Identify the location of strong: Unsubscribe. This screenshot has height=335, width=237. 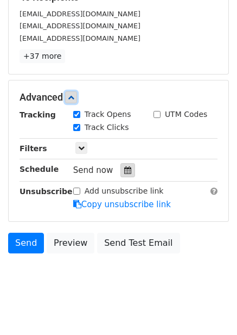
(46, 191).